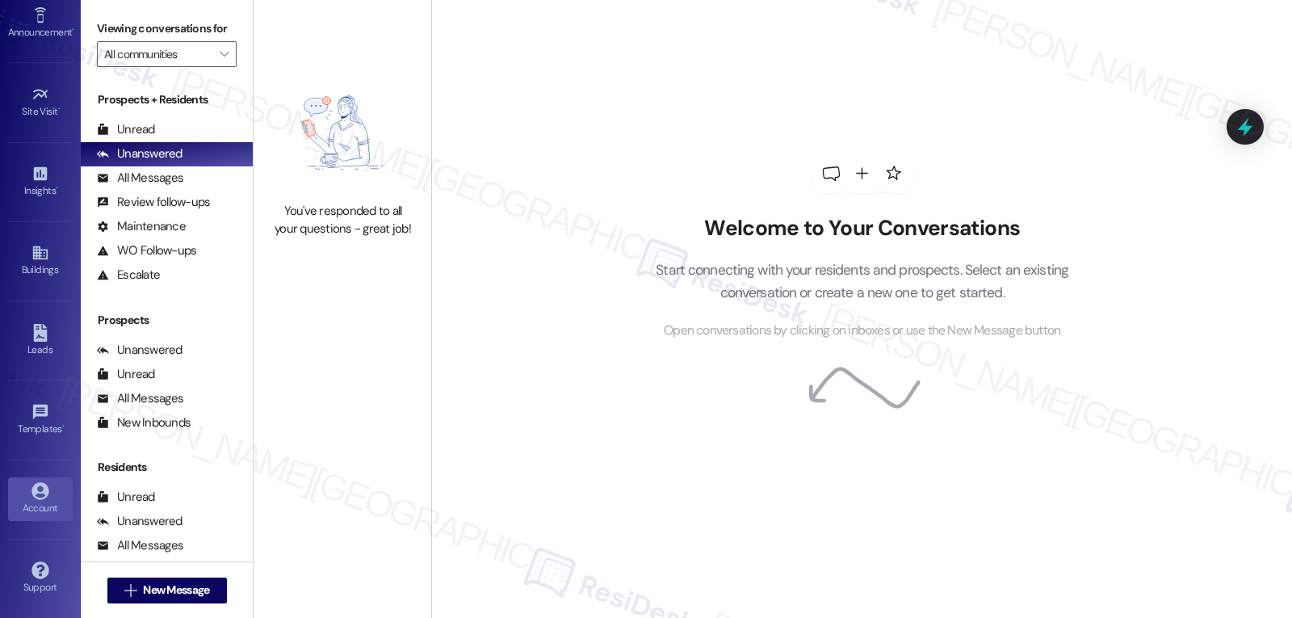 Image resolution: width=1292 pixels, height=618 pixels. Describe the element at coordinates (863, 281) in the screenshot. I see `p: Start connecting with your residents and prospects. Select an existing conversation or create a n...` at that location.